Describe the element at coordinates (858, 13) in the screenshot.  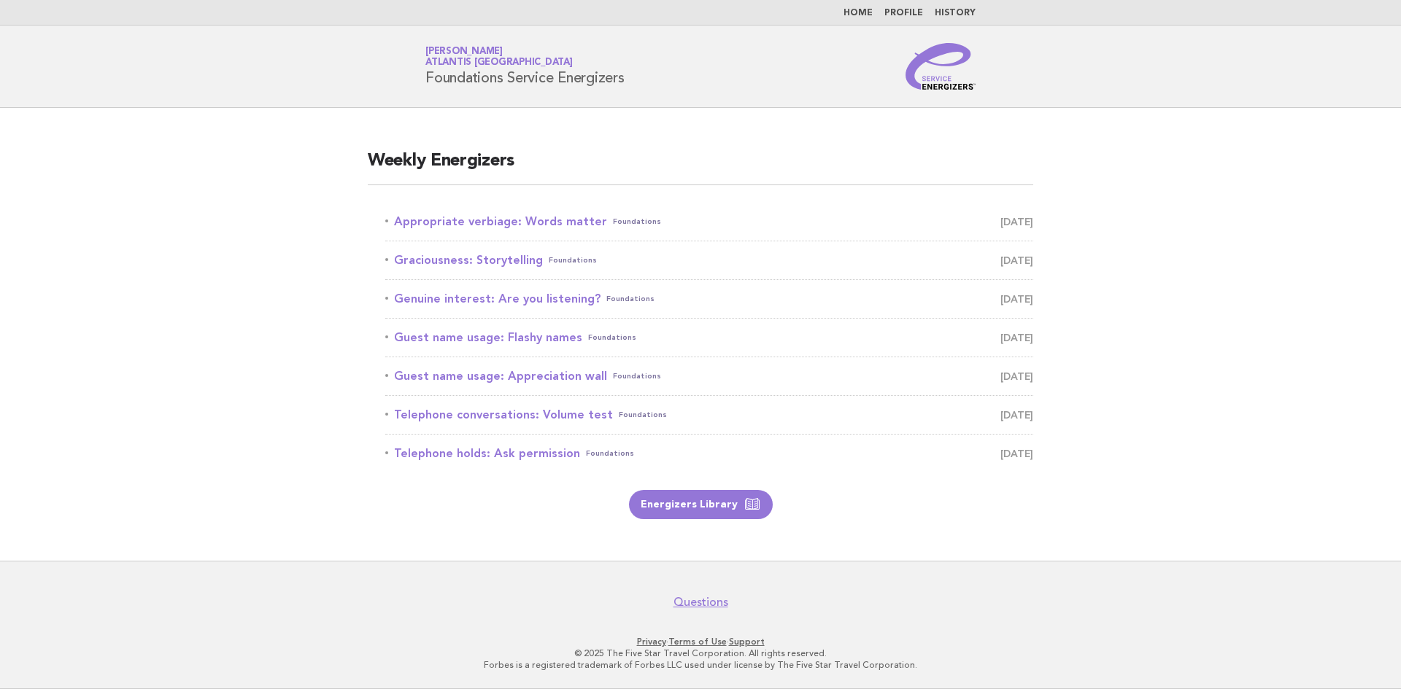
I see `a: Home` at that location.